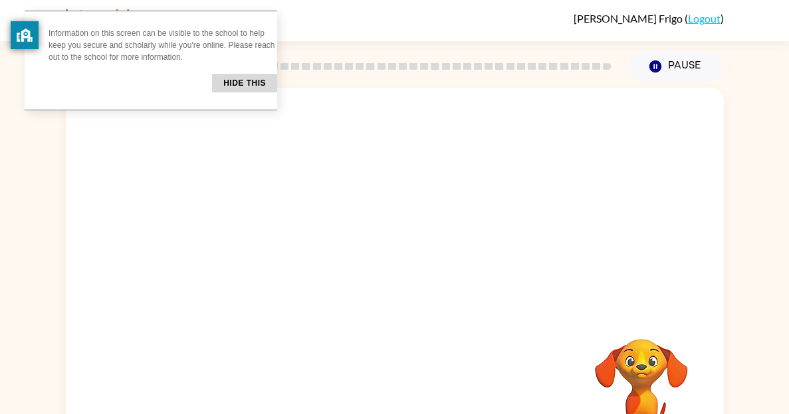 This screenshot has width=789, height=414. Describe the element at coordinates (25, 35) in the screenshot. I see `button: privacy banner` at that location.